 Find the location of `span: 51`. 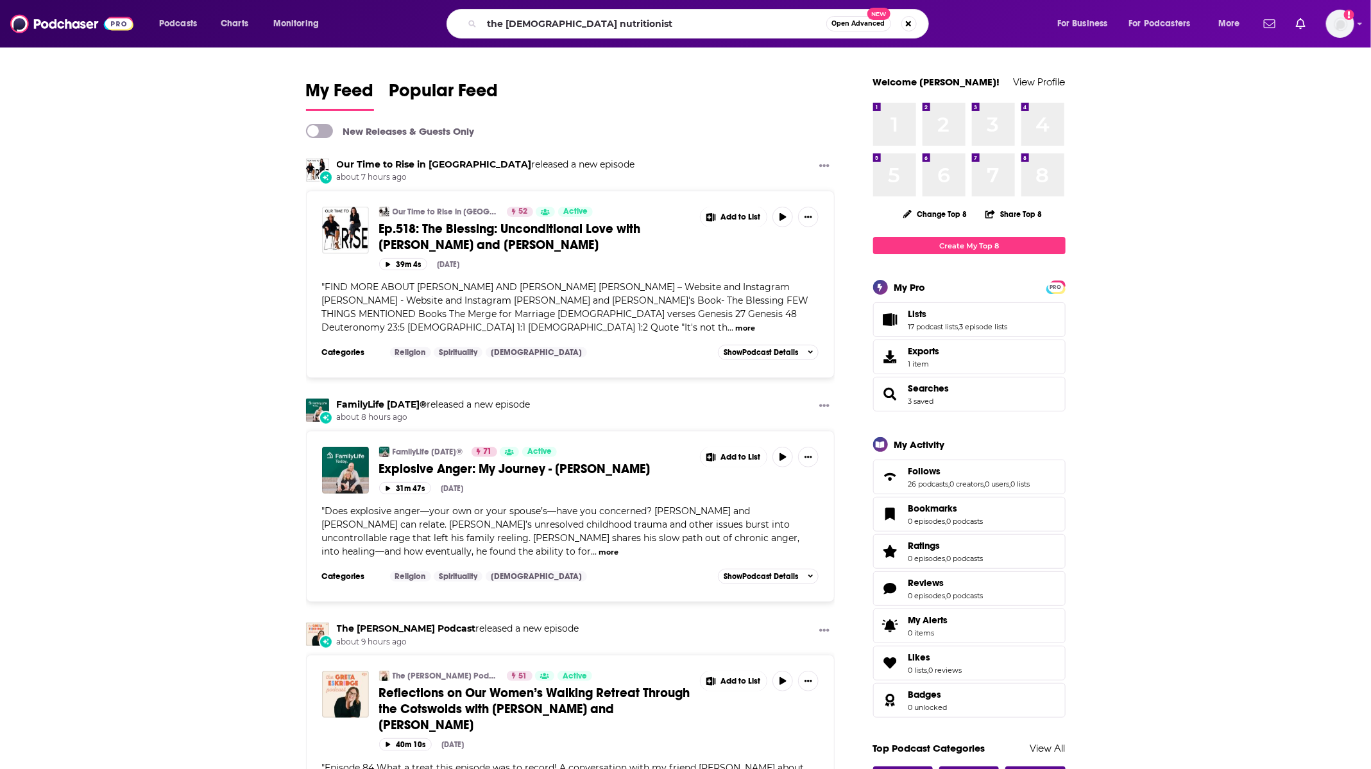

span: 51 is located at coordinates (523, 676).